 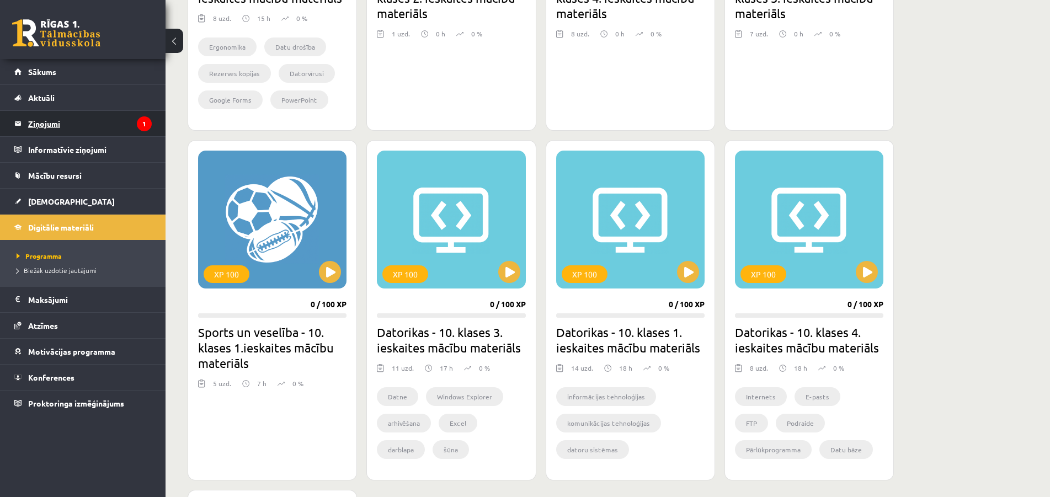 I want to click on a: Informatīvie ziņojumi, so click(x=83, y=150).